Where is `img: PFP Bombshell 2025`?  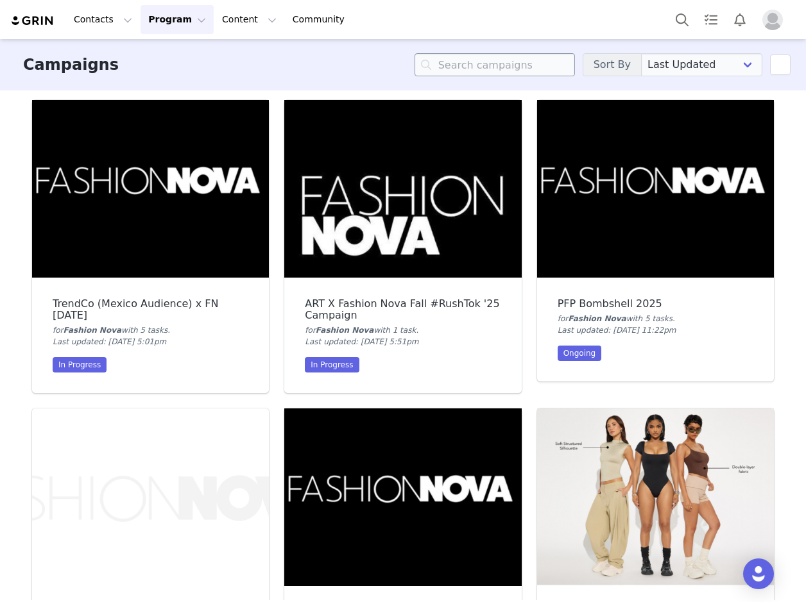 img: PFP Bombshell 2025 is located at coordinates (655, 189).